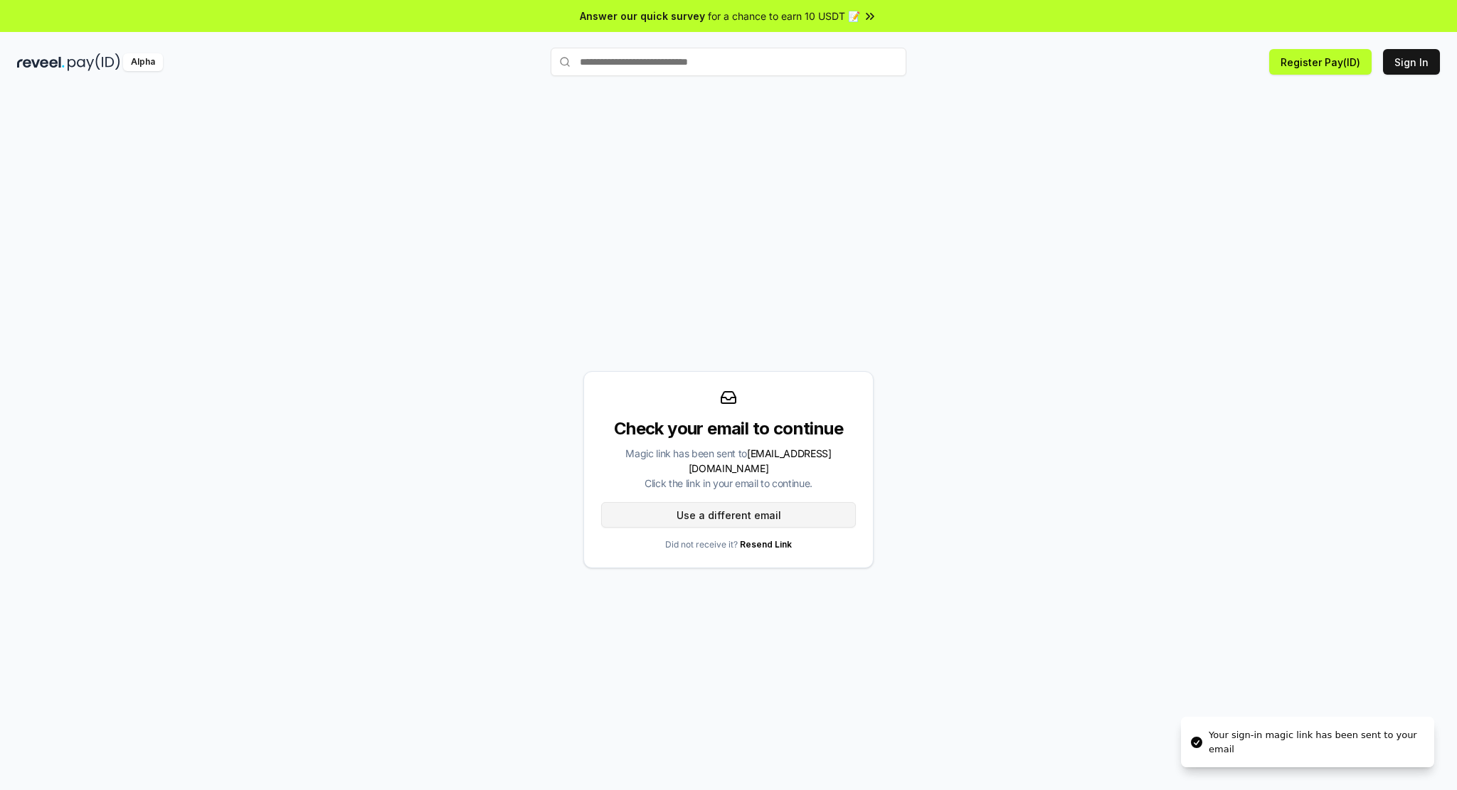  I want to click on div: Magic link has been sent to Click the link in your email to continue., so click(728, 468).